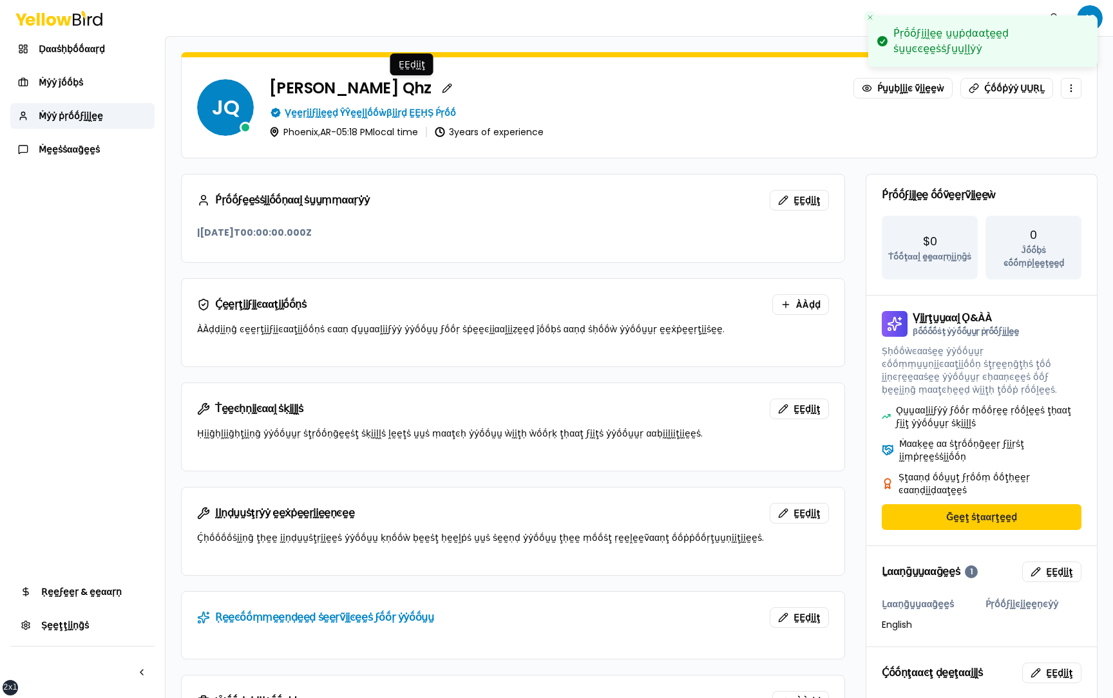  What do you see at coordinates (259, 409) in the screenshot?
I see `span: Ṫḛḛͼḥṇḭḭͼααḽ ṡḳḭḭḽḽṡ` at bounding box center [259, 409].